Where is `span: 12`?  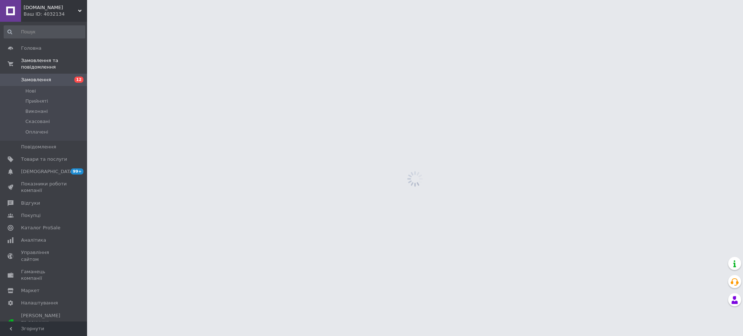 span: 12 is located at coordinates (79, 79).